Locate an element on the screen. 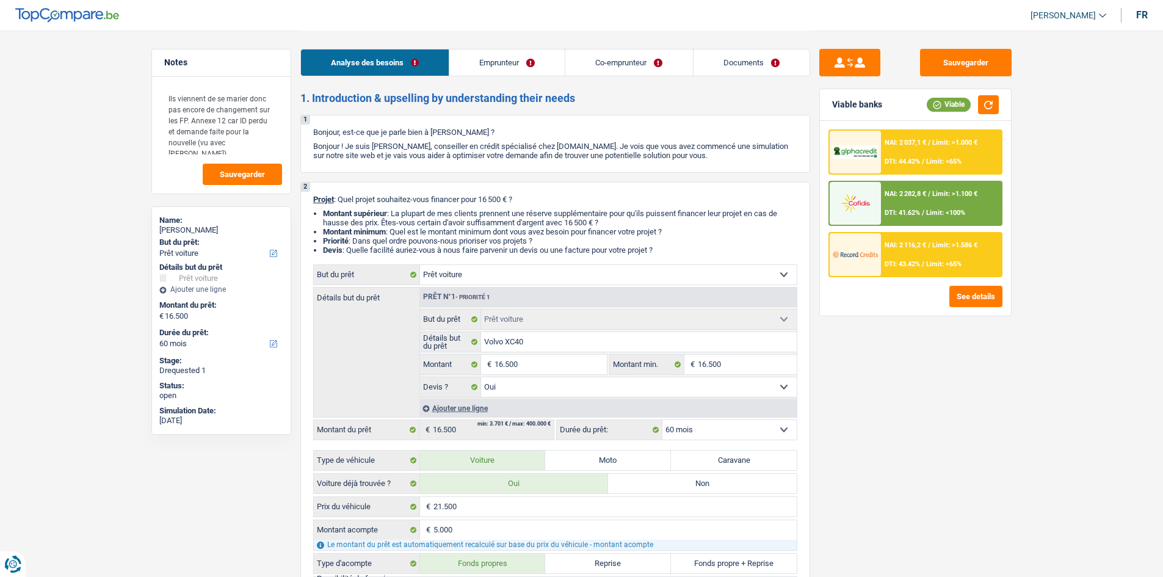  div: 2 is located at coordinates (305, 187).